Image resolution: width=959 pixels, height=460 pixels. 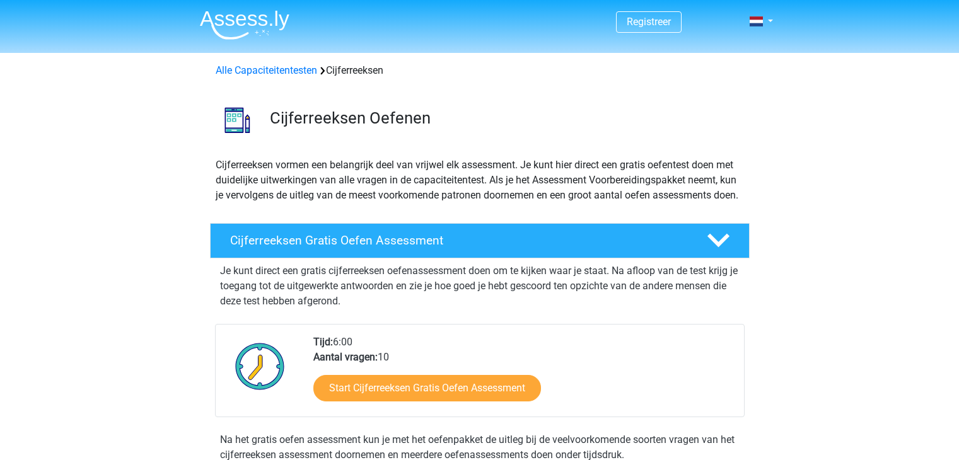 What do you see at coordinates (346, 357) in the screenshot?
I see `b: Aantal vragen:` at bounding box center [346, 357].